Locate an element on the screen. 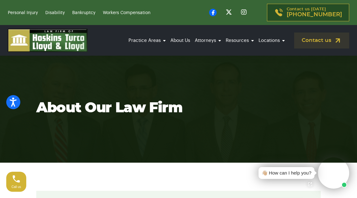 This screenshot has height=198, width=357. a: Workers Compensation is located at coordinates (127, 13).